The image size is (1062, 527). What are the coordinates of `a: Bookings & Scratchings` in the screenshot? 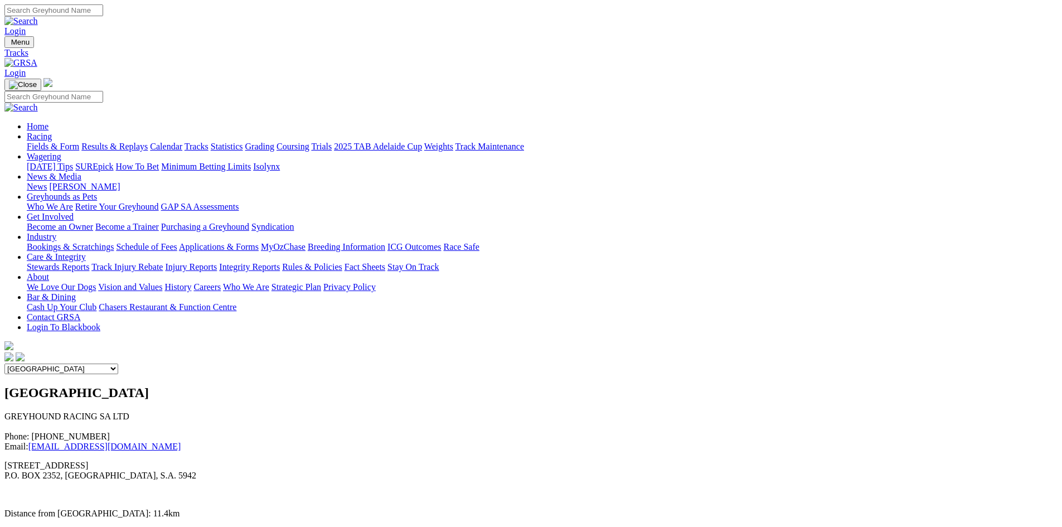 It's located at (70, 246).